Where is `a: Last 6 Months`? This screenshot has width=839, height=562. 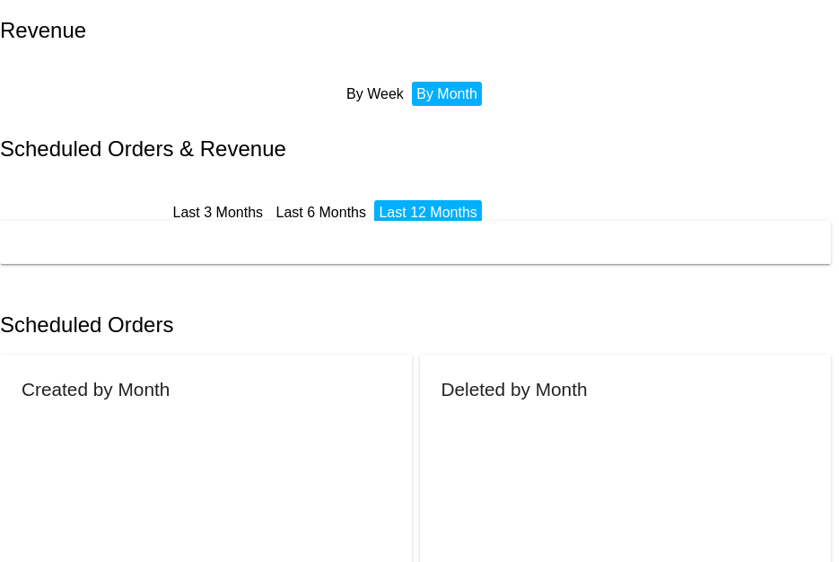 a: Last 6 Months is located at coordinates (320, 212).